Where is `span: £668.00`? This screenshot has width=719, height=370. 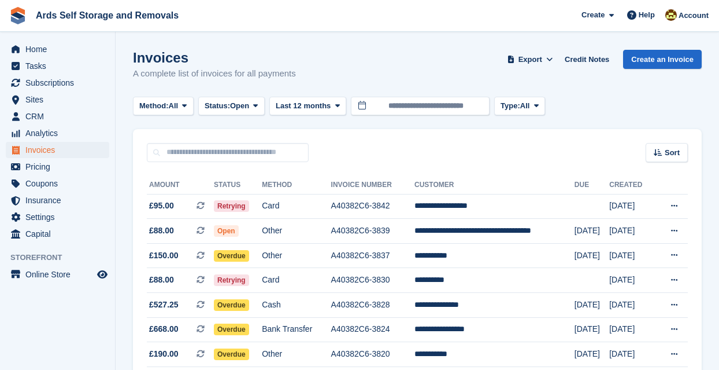 span: £668.00 is located at coordinates (164, 328).